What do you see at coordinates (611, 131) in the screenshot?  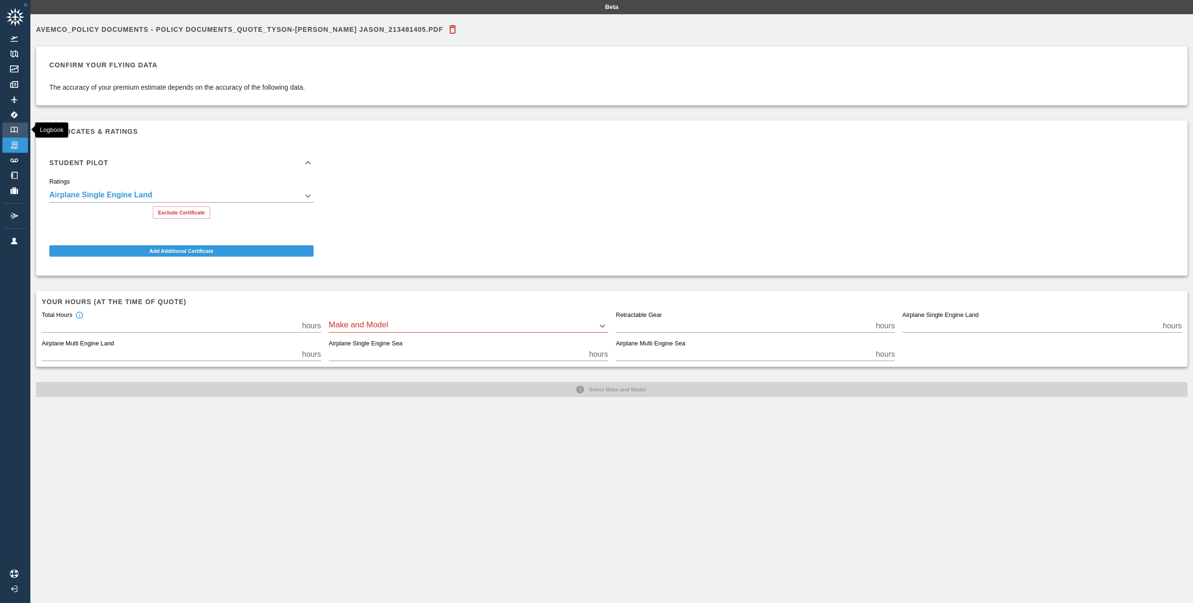 I see `h6: Certificates & Ratings` at bounding box center [611, 131].